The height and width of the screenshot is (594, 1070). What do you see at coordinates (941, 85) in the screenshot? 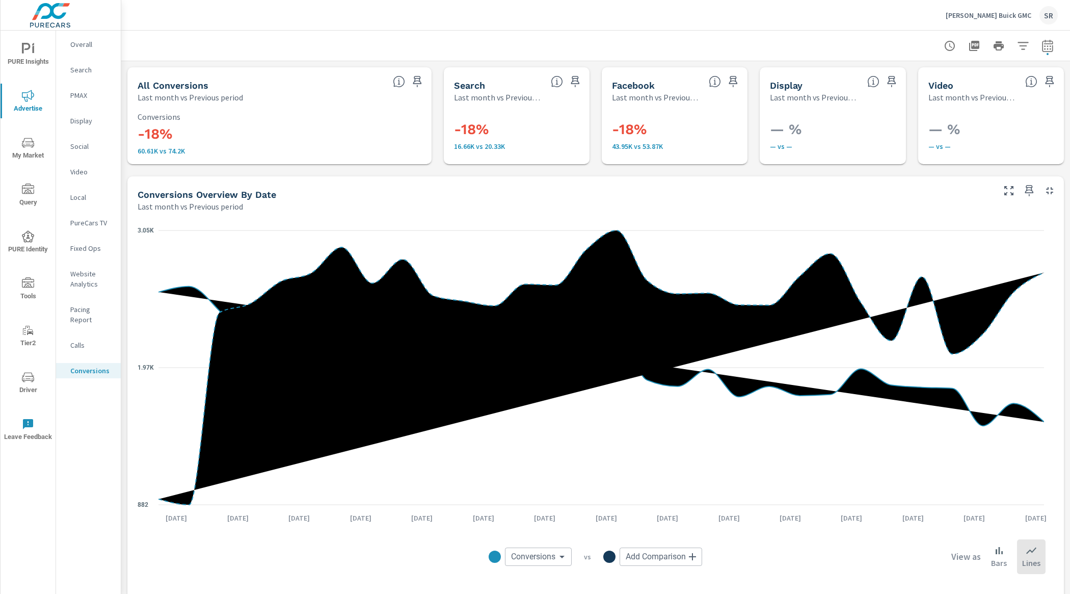
I see `h5: Video` at bounding box center [941, 85].